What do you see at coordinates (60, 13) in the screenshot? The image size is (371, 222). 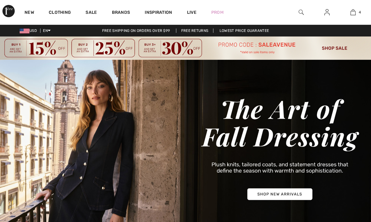 I see `a: Clothing` at bounding box center [60, 13].